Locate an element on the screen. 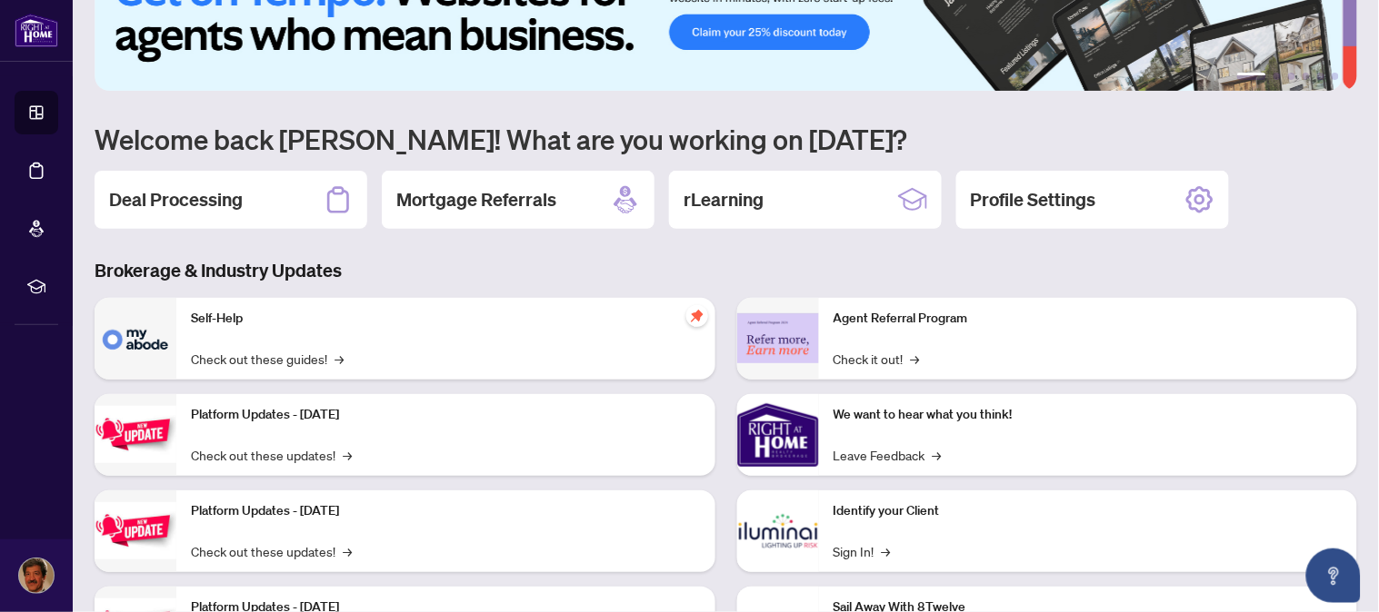 Image resolution: width=1379 pixels, height=612 pixels. a: Sign In!→ is located at coordinates (861, 552).